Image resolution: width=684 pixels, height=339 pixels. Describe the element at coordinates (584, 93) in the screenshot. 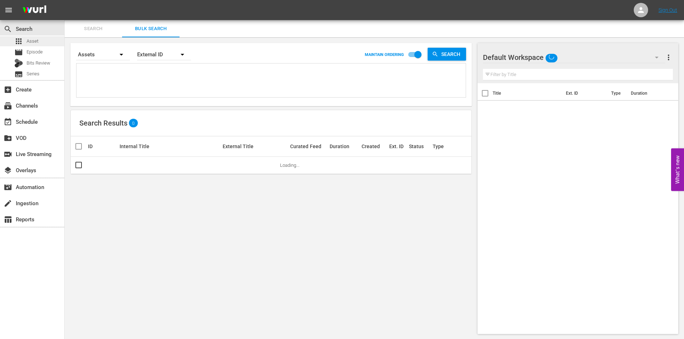

I see `th: Ext. ID` at that location.